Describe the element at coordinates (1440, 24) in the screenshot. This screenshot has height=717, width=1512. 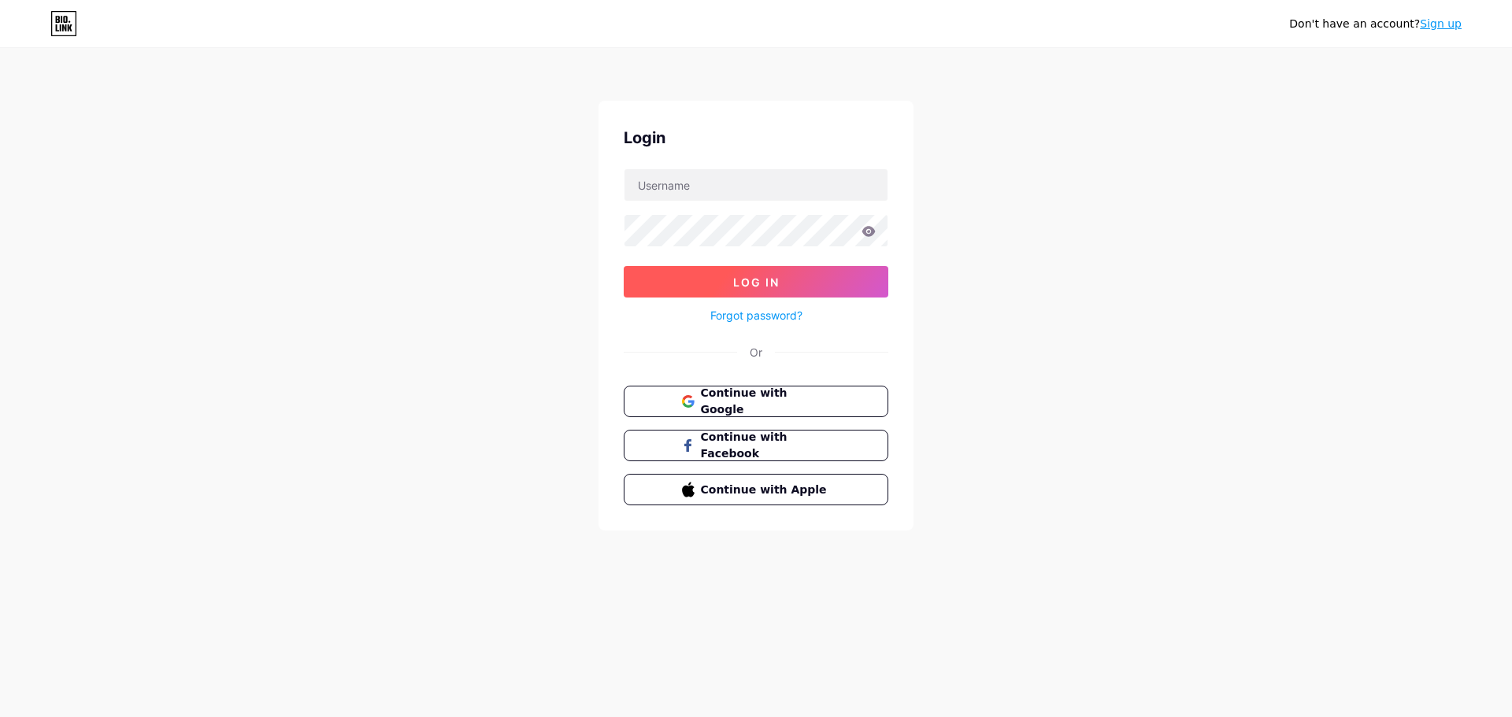
I see `a: Sign up` at that location.